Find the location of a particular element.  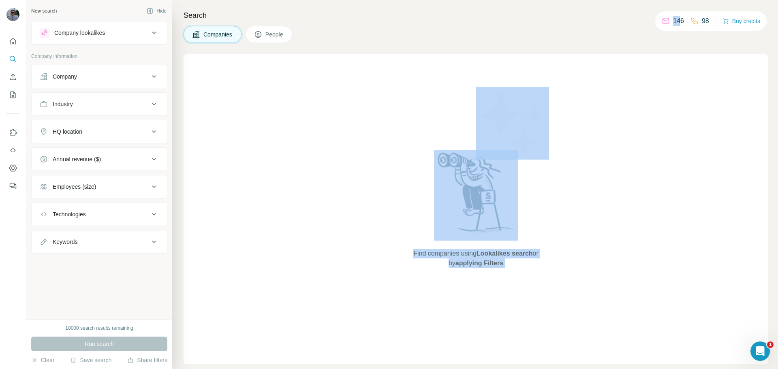

button: Use Surfe on LinkedIn is located at coordinates (13, 133).